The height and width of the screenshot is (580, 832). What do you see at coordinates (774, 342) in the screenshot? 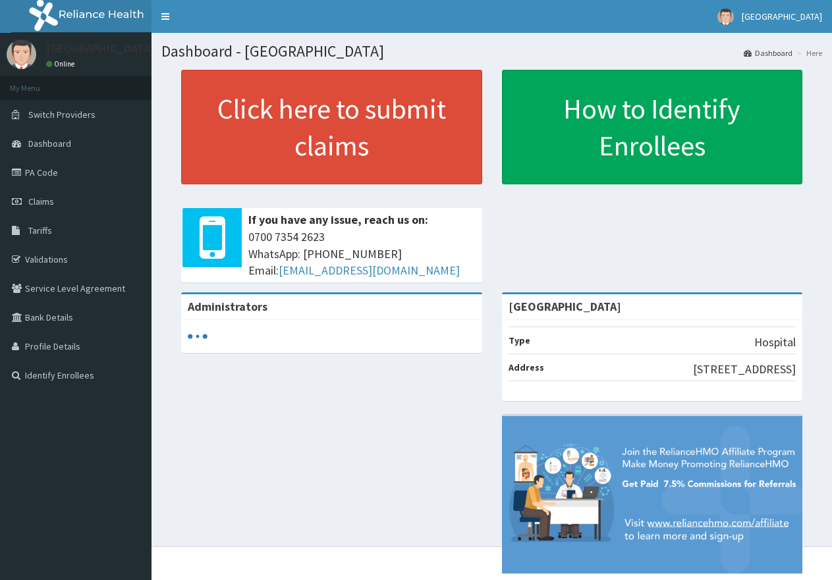
I see `p: Hospital` at bounding box center [774, 342].